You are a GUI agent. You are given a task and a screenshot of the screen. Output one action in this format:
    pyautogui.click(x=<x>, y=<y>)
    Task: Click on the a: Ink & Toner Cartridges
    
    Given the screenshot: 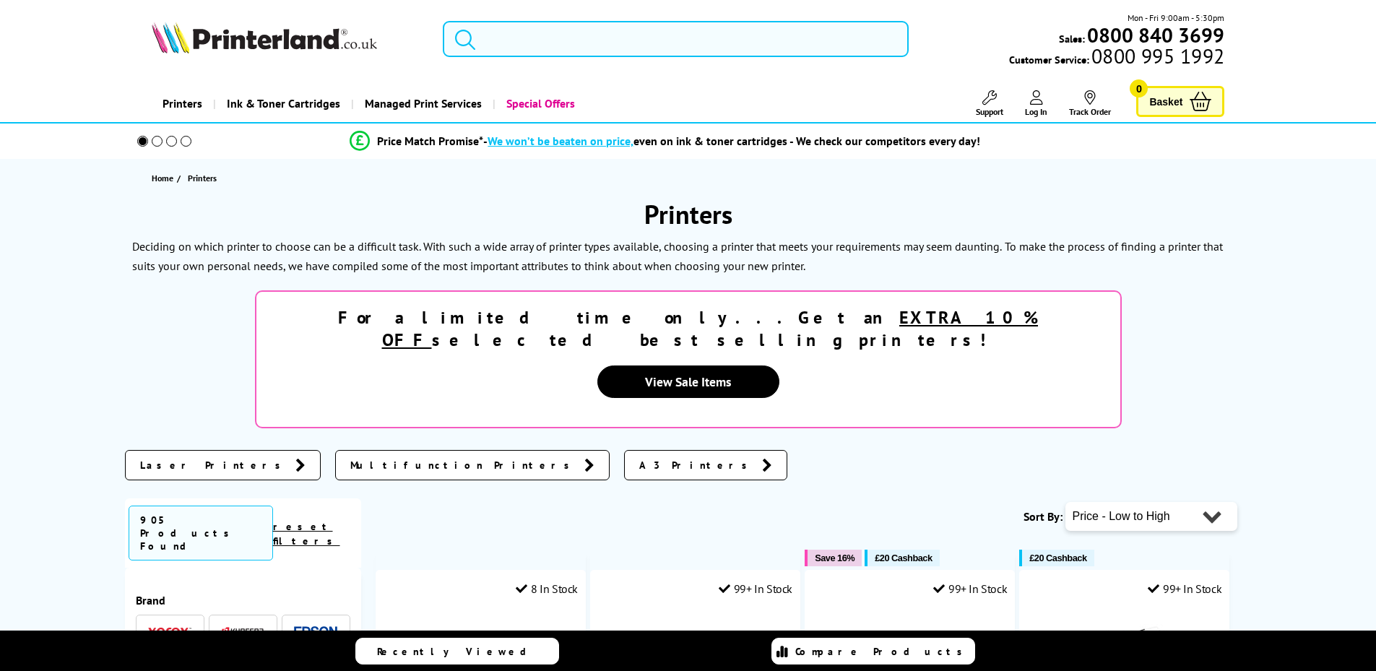 What is the action you would take?
    pyautogui.click(x=282, y=103)
    